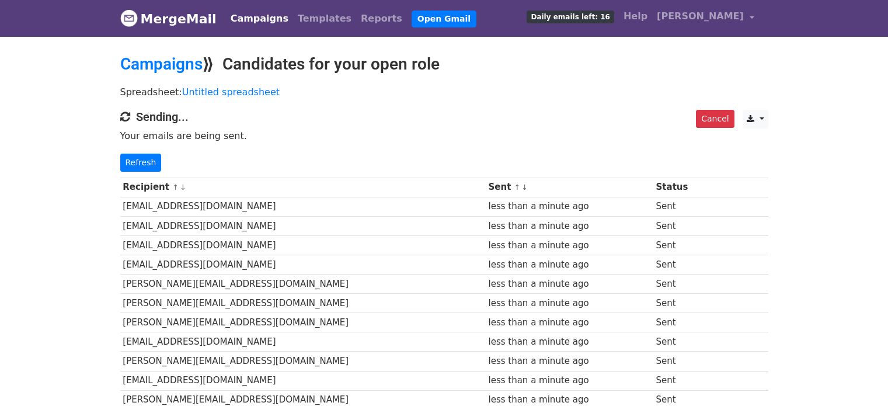 This screenshot has height=406, width=888. I want to click on img: MergeMail logo, so click(129, 18).